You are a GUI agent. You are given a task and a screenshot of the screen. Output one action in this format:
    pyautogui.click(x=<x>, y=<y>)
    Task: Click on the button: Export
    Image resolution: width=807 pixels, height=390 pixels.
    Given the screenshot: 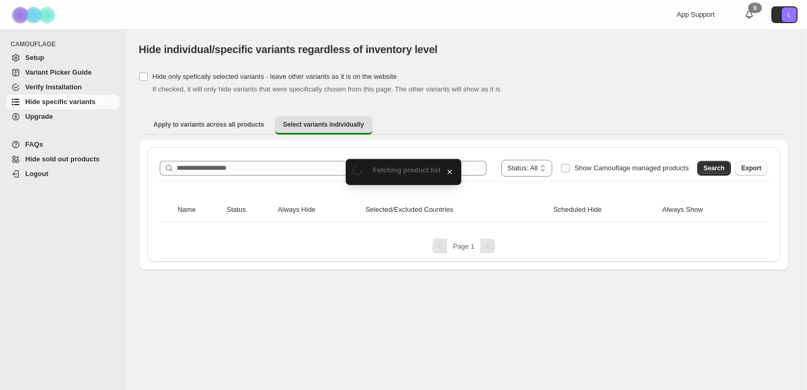 What is the action you would take?
    pyautogui.click(x=752, y=168)
    